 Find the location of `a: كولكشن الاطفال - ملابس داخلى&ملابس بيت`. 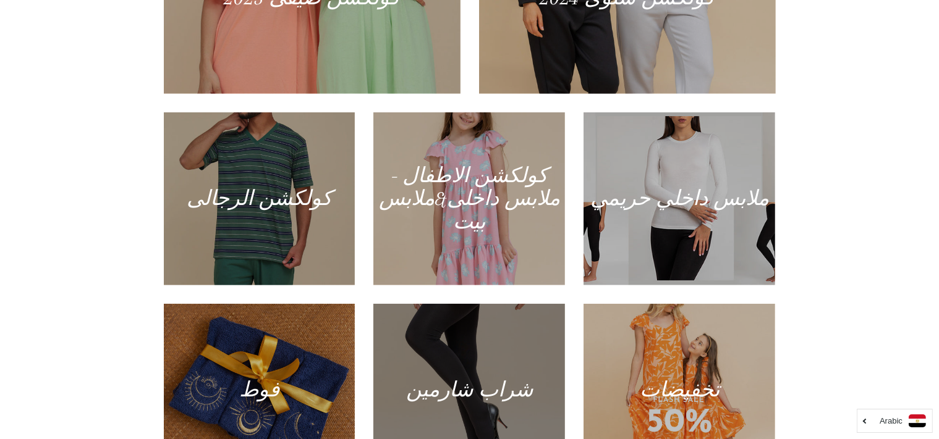

a: كولكشن الاطفال - ملابس داخلى&ملابس بيت is located at coordinates (469, 199).